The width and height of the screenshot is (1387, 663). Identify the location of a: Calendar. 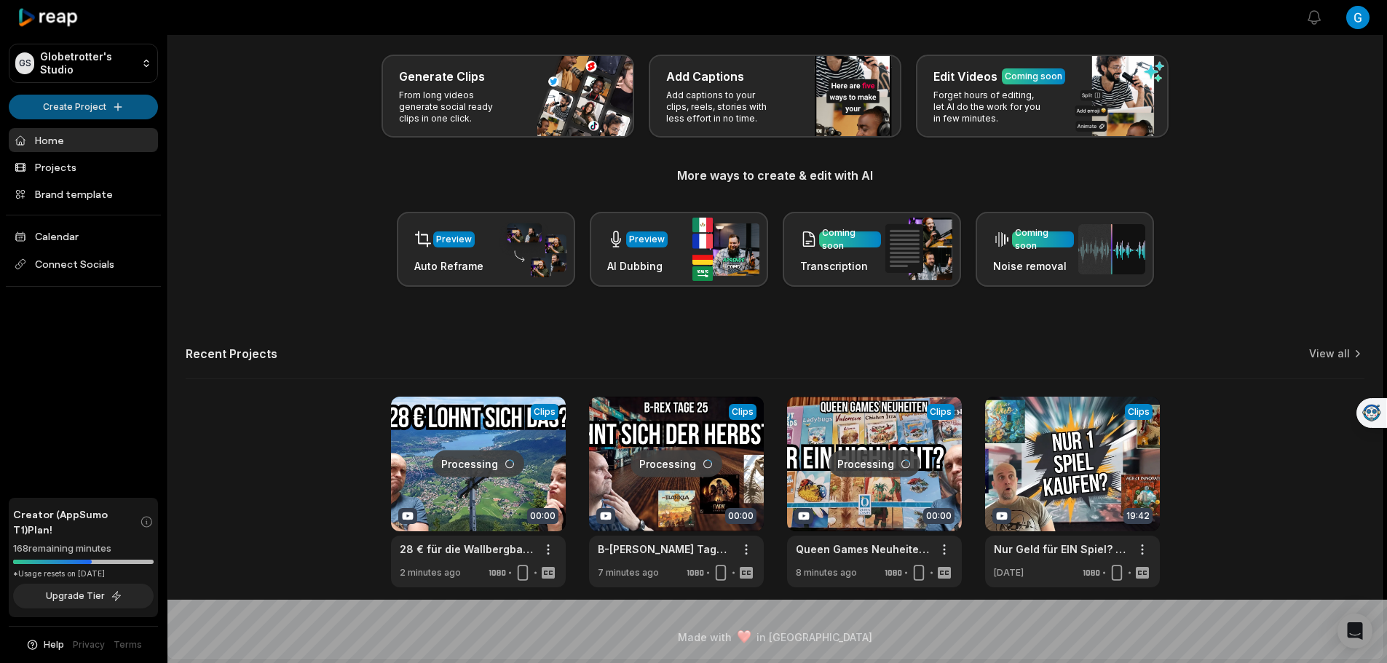
(83, 236).